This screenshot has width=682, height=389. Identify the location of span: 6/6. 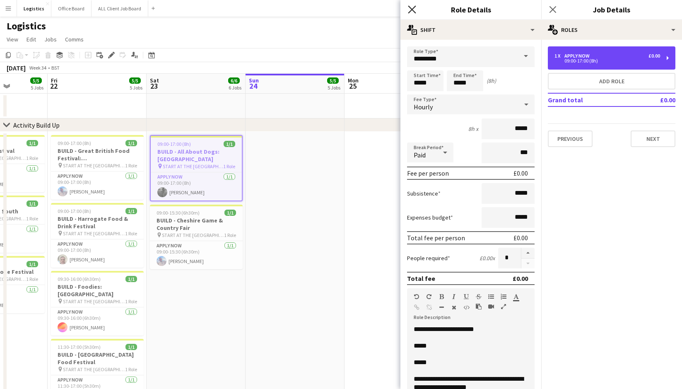
(234, 80).